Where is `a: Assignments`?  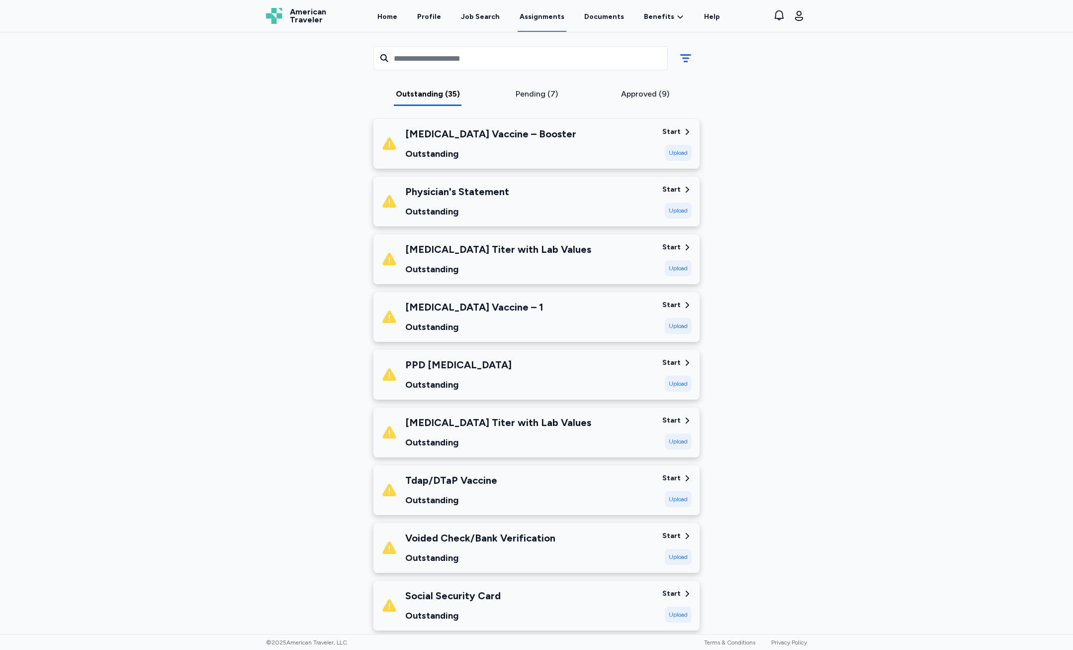
a: Assignments is located at coordinates (542, 16).